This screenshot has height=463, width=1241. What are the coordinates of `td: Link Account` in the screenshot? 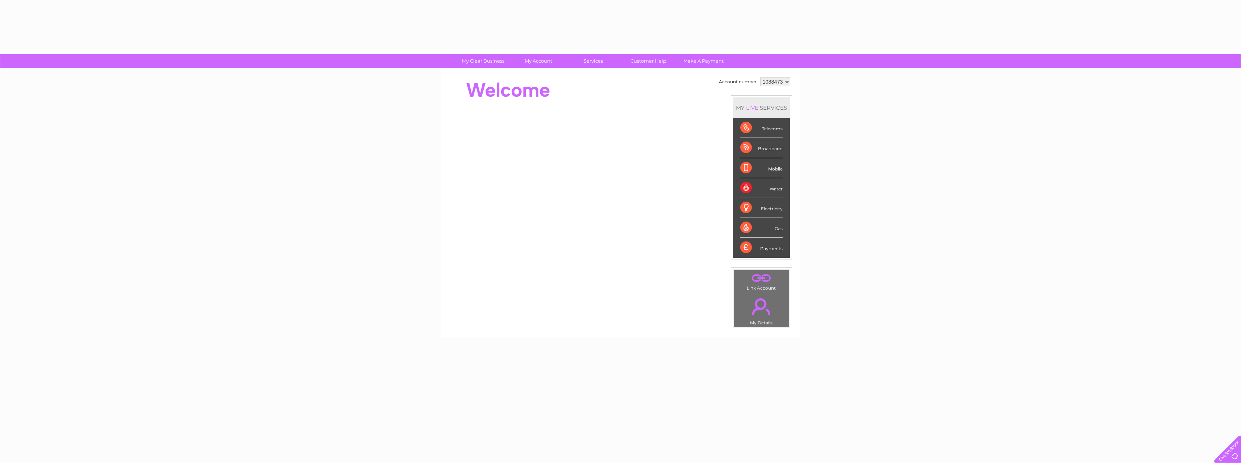 It's located at (761, 281).